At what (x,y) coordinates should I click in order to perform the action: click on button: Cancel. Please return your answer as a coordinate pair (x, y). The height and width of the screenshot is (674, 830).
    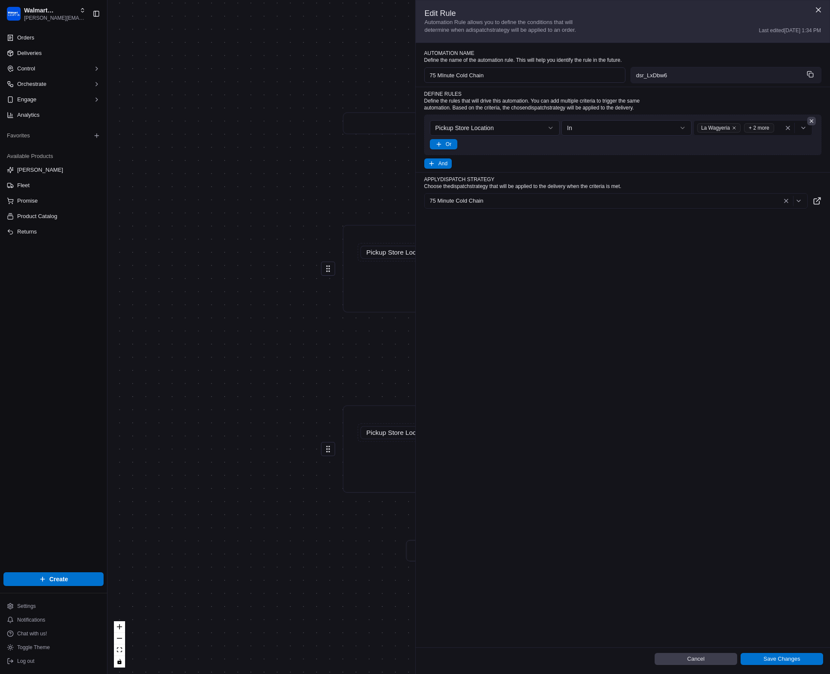
    Looking at the image, I should click on (696, 659).